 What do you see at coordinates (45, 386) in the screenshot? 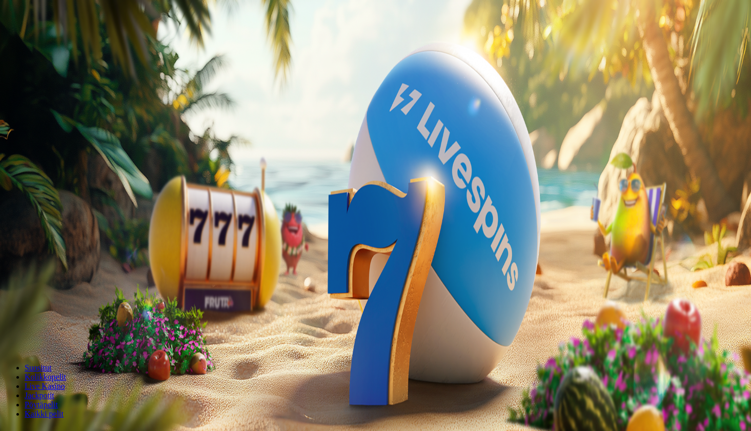
I see `a: Live Kasino` at bounding box center [45, 386].